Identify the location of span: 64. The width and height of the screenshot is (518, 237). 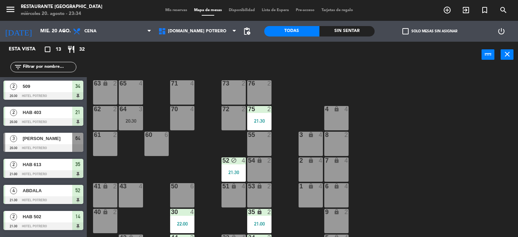
(78, 138).